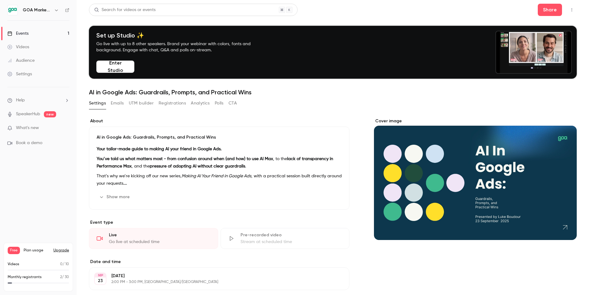  What do you see at coordinates (181, 35) in the screenshot?
I see `h4: Set up Studio ✨` at bounding box center [181, 35].